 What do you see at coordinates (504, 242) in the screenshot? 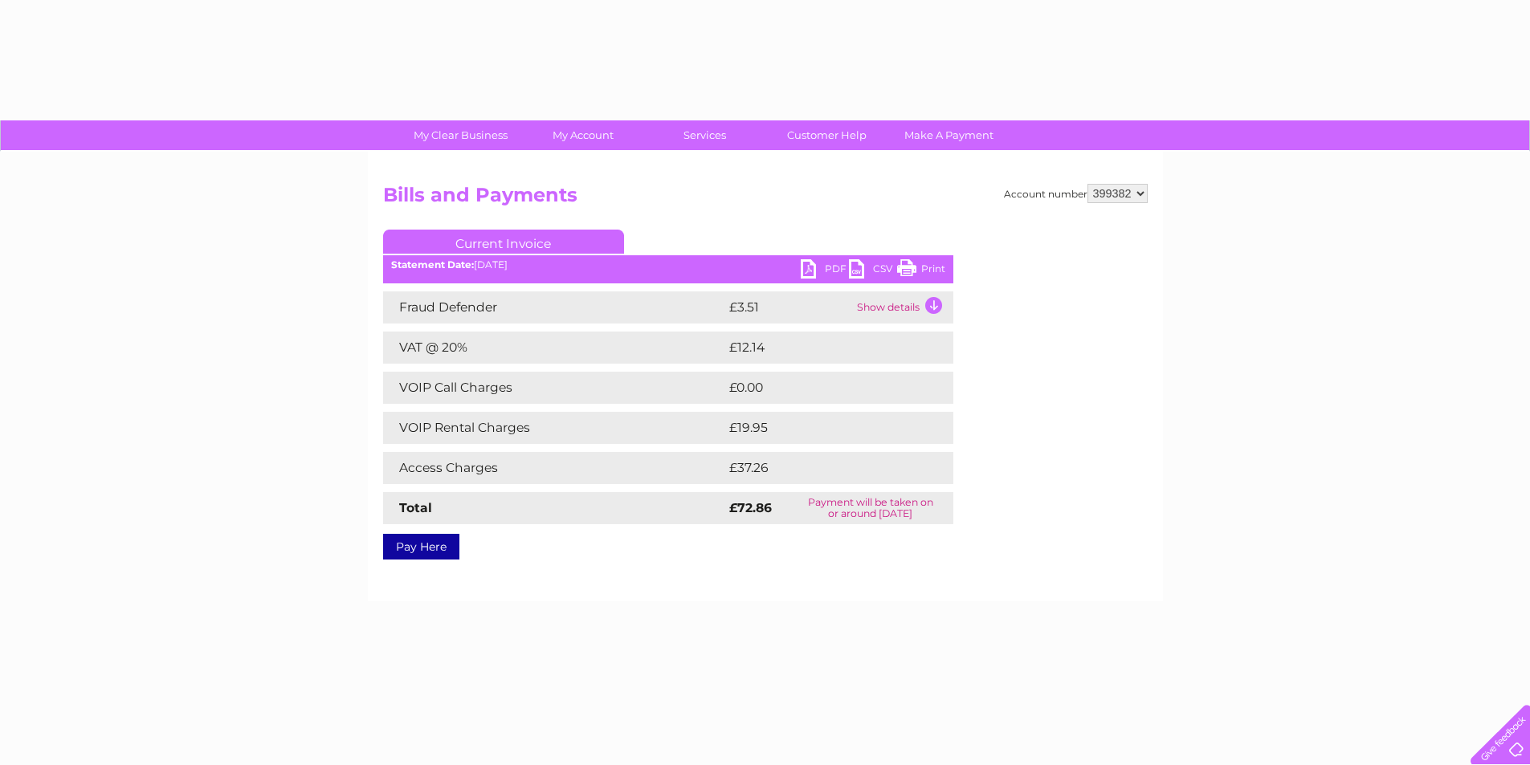
I see `a: Current Invoice` at bounding box center [504, 242].